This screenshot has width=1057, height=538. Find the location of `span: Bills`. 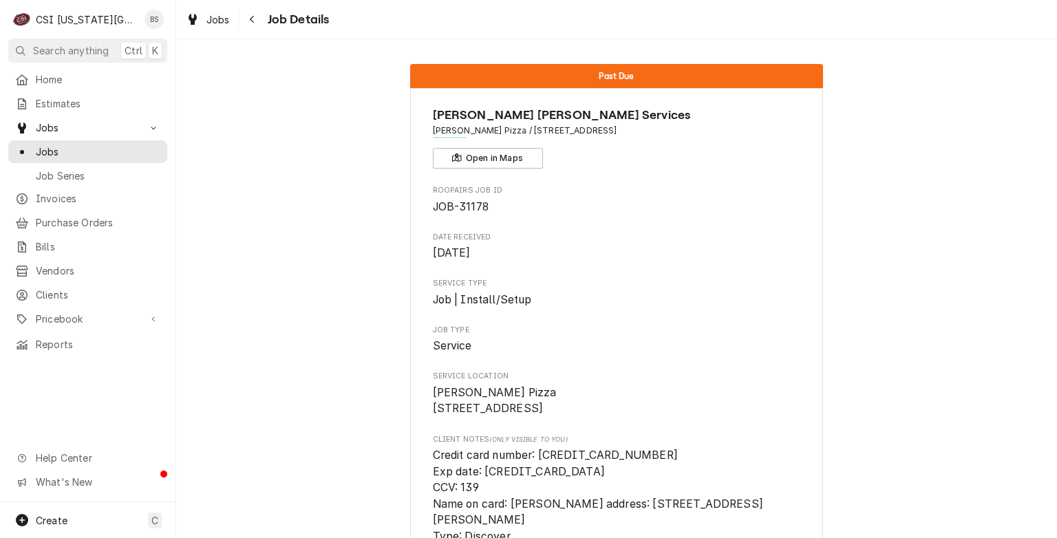

span: Bills is located at coordinates (98, 246).